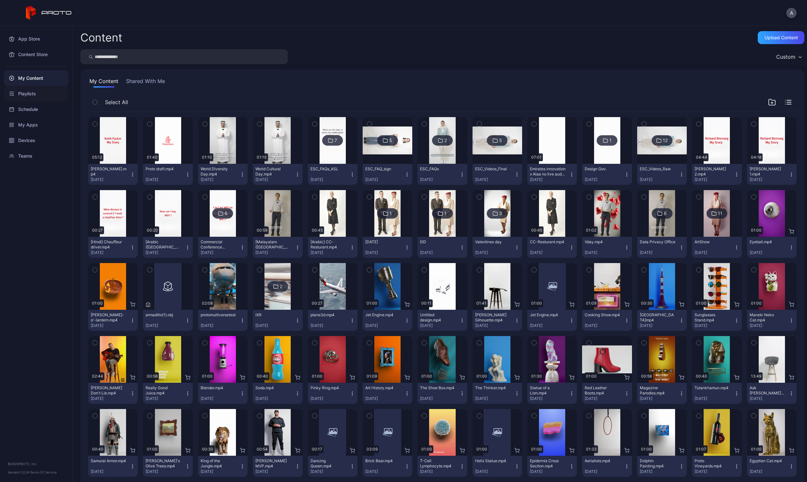 The height and width of the screenshot is (482, 807). I want to click on div: App Store, so click(36, 39).